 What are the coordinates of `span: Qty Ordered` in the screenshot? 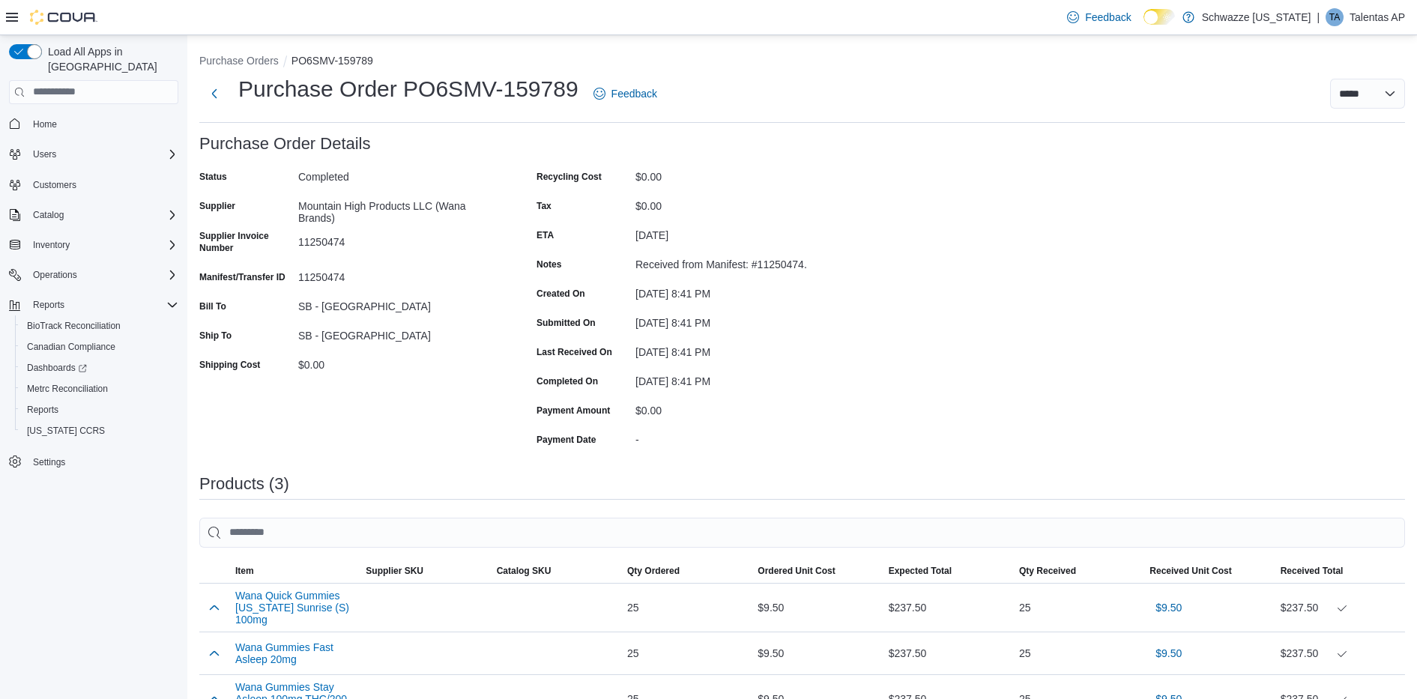 It's located at (653, 571).